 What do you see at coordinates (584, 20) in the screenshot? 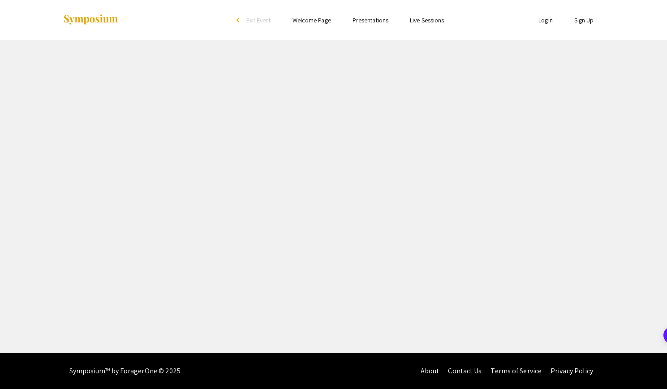
I see `a: Sign Up` at bounding box center [584, 20].